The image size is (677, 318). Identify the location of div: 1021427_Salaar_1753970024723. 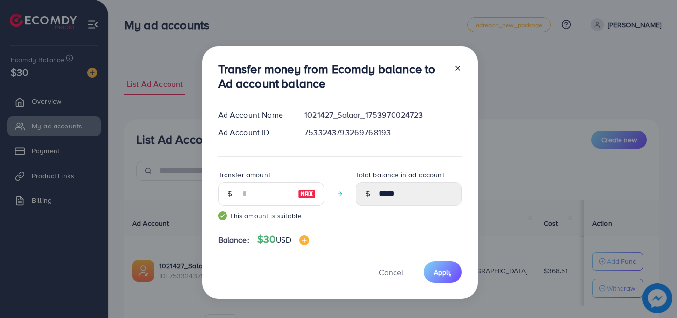
(383, 115).